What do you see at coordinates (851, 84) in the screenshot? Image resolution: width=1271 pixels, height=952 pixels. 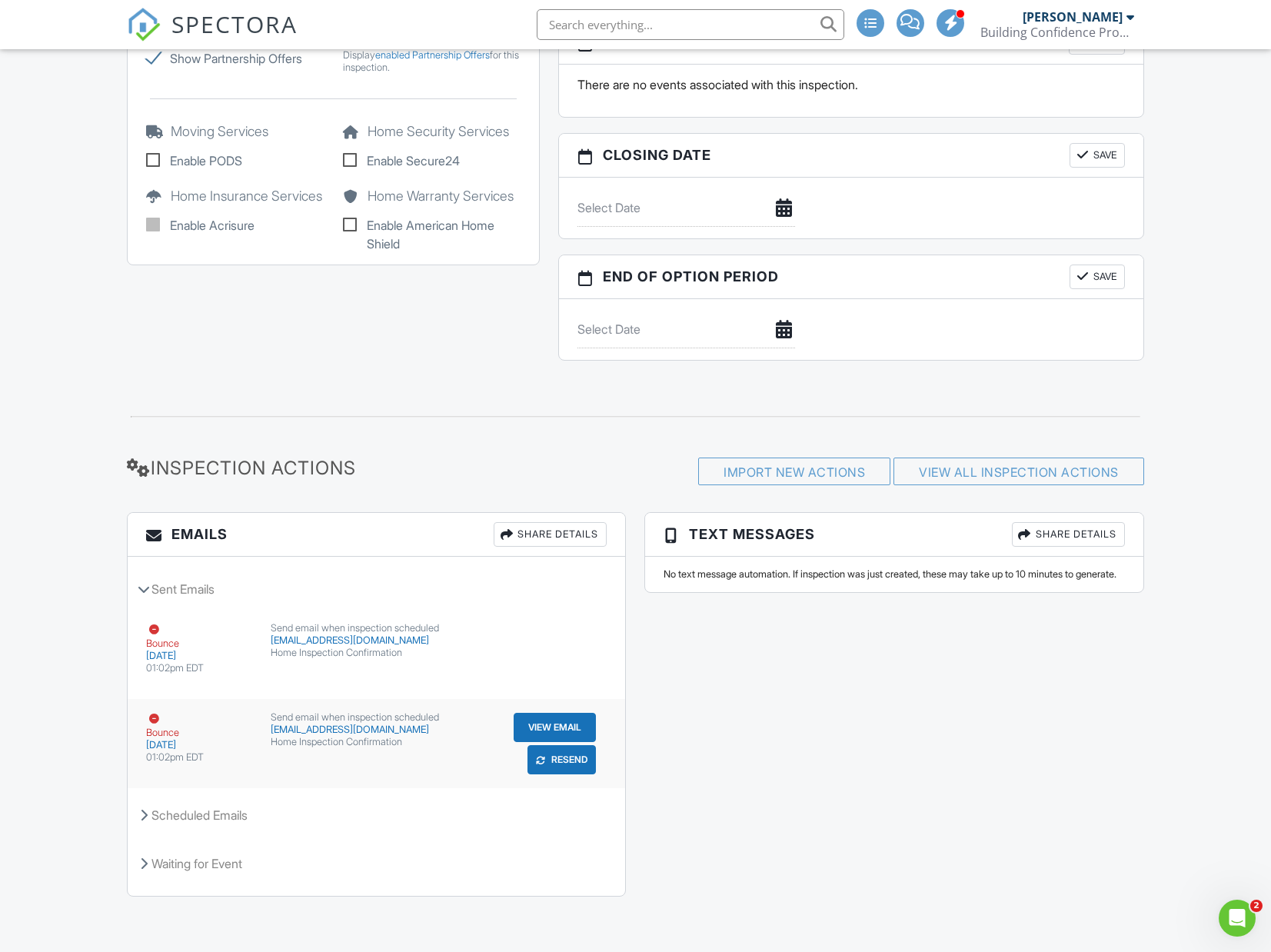 I see `p: There are no events associated with this inspection.` at bounding box center [851, 84].